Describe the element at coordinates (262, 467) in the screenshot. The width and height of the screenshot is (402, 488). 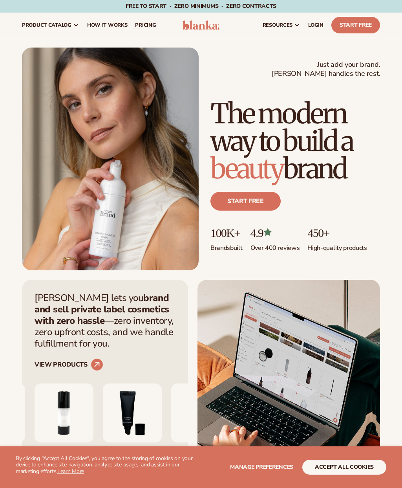
I see `span: Manage preferences` at that location.